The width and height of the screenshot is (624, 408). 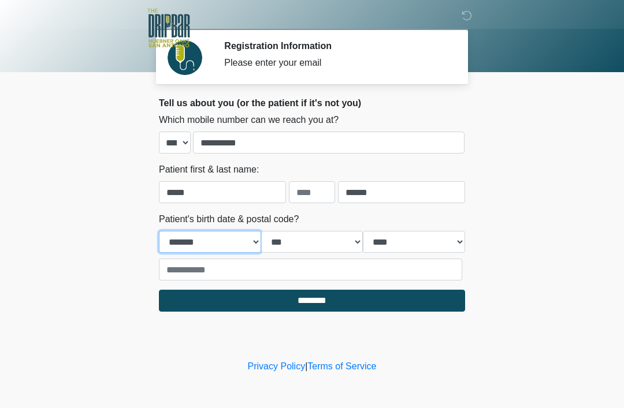 I want to click on h2: Tell us about you (or the patient if it's not you), so click(x=312, y=103).